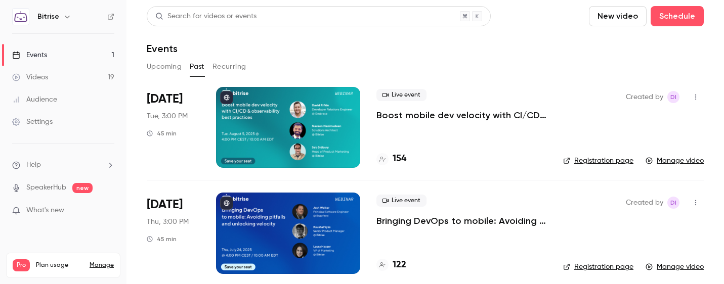  What do you see at coordinates (33, 165) in the screenshot?
I see `span: Help` at bounding box center [33, 165].